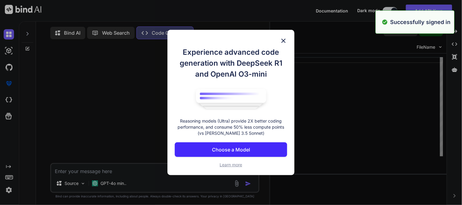  Describe the element at coordinates (231, 150) in the screenshot. I see `button: Choose a Model` at that location.